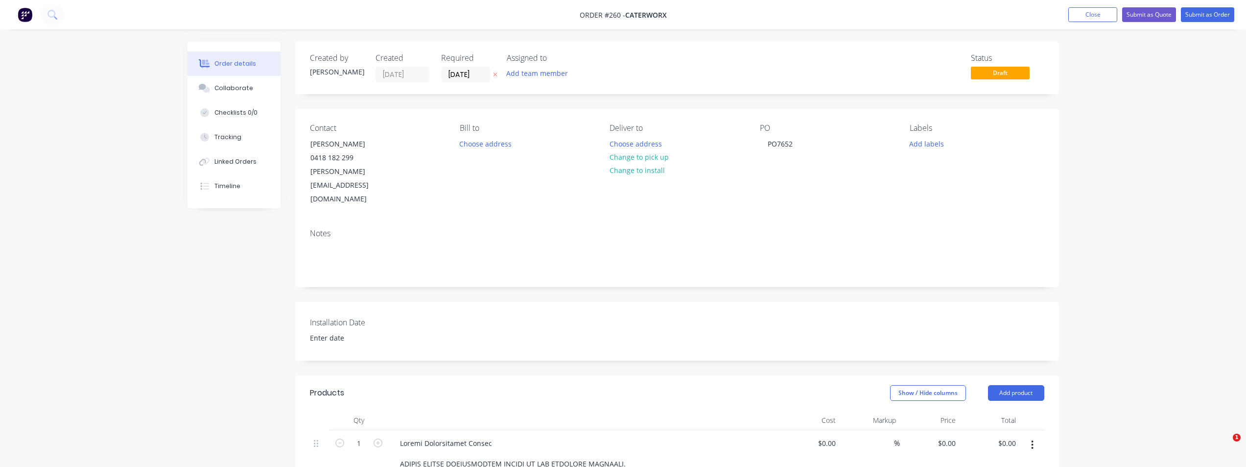 Image resolution: width=1246 pixels, height=467 pixels. I want to click on span: Draft, so click(1000, 72).